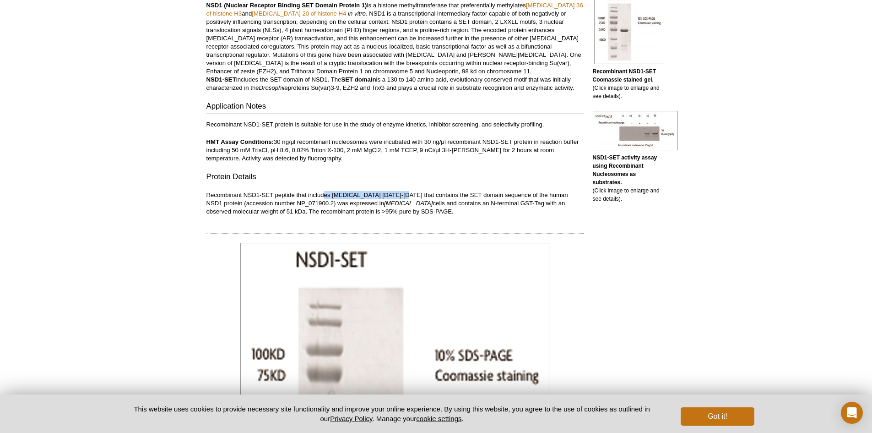 The height and width of the screenshot is (433, 872). What do you see at coordinates (395, 107) in the screenshot?
I see `h3: Application Notes` at bounding box center [395, 107].